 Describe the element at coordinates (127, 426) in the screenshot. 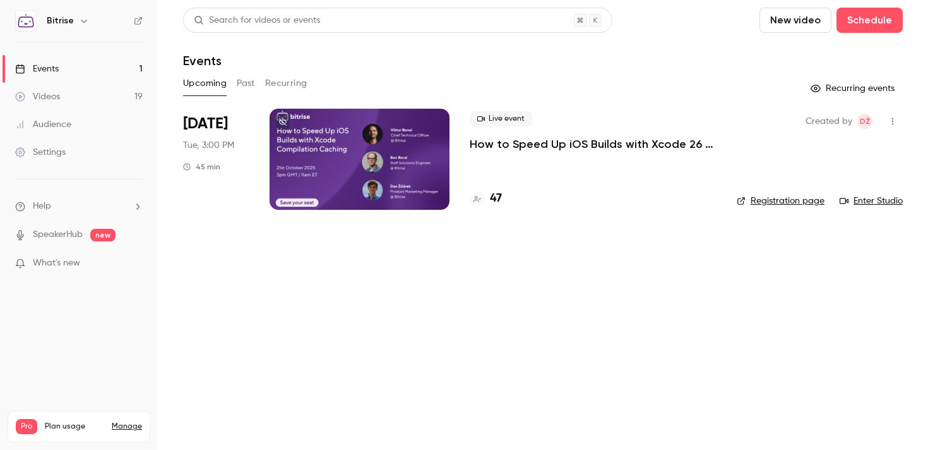

I see `a: Manage` at that location.